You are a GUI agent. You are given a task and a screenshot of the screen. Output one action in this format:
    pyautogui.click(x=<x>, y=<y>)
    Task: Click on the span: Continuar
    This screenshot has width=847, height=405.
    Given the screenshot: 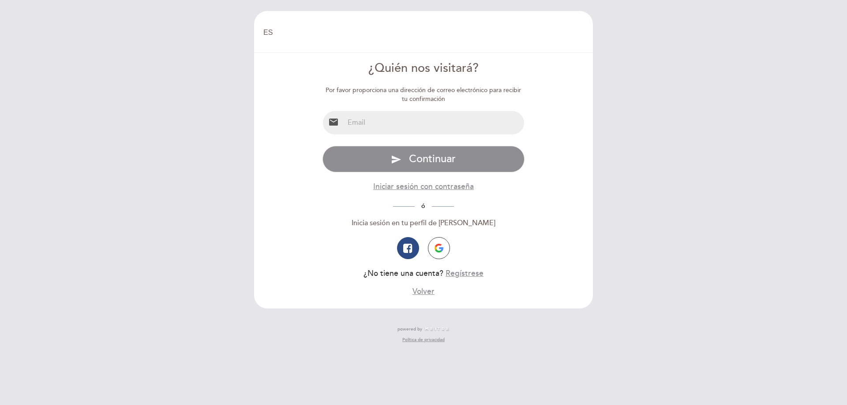 What is the action you would take?
    pyautogui.click(x=432, y=159)
    